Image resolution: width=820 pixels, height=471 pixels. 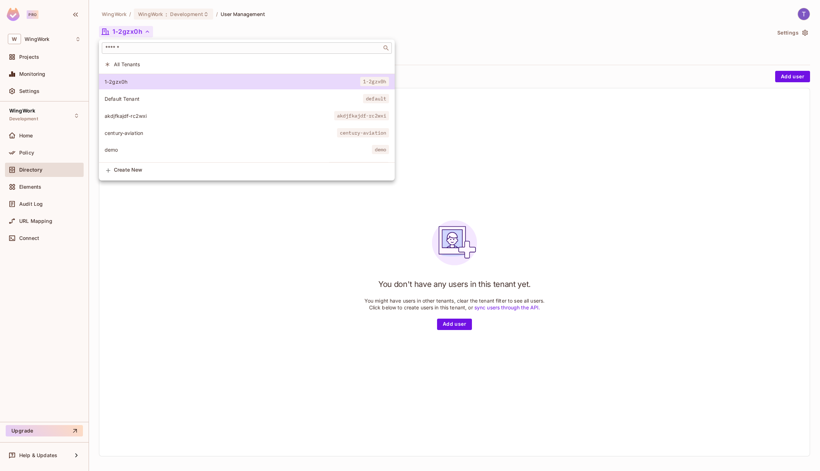 I want to click on span: All Tenants, so click(x=251, y=64).